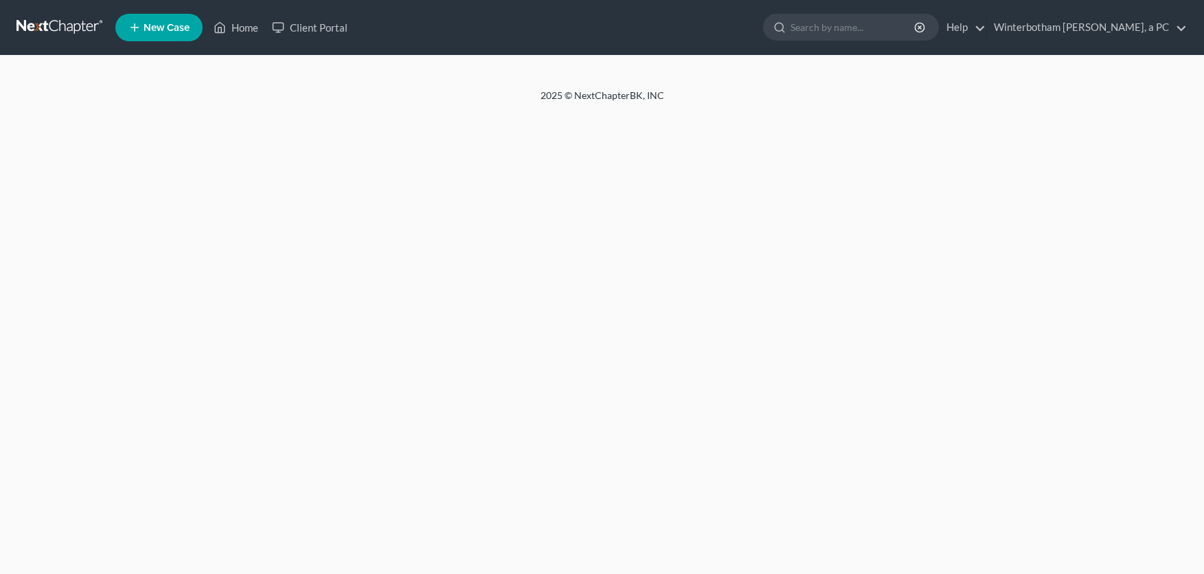 The image size is (1204, 574). Describe the element at coordinates (236, 27) in the screenshot. I see `a: Home` at that location.